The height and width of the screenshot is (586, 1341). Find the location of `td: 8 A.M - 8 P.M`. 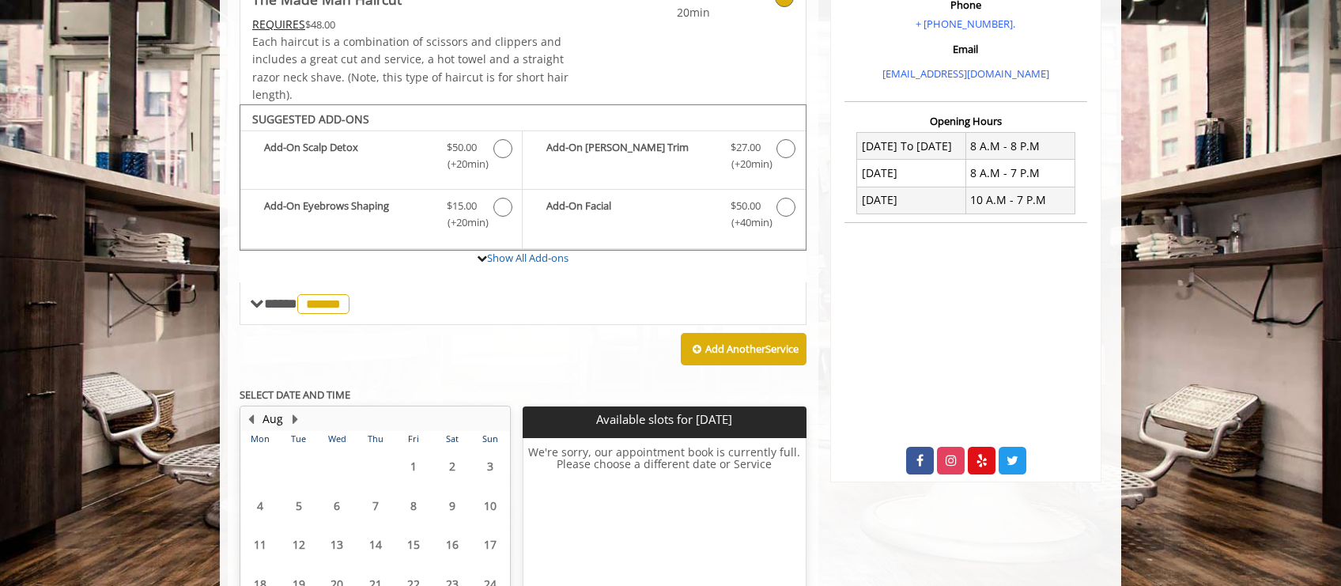

td: 8 A.M - 8 P.M is located at coordinates (1020, 146).